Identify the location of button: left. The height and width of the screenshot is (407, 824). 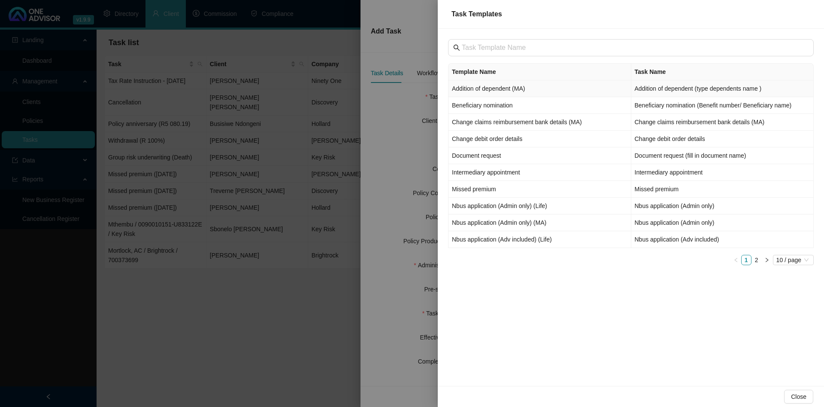
(736, 260).